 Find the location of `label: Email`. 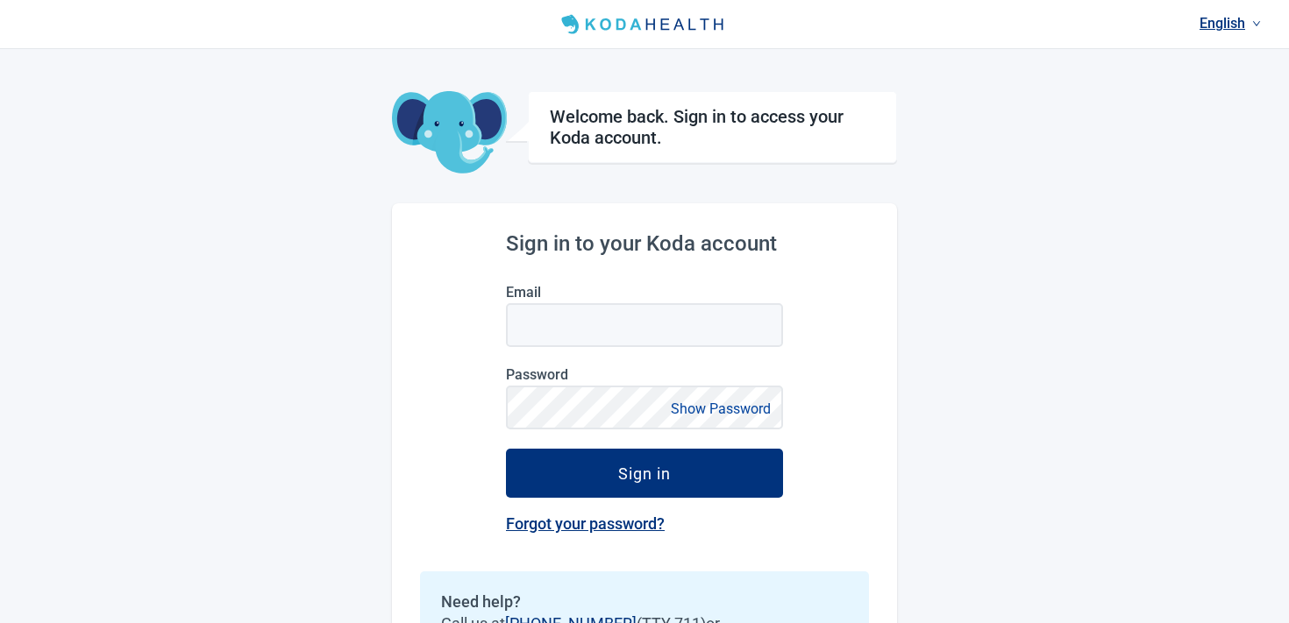

label: Email is located at coordinates (644, 292).